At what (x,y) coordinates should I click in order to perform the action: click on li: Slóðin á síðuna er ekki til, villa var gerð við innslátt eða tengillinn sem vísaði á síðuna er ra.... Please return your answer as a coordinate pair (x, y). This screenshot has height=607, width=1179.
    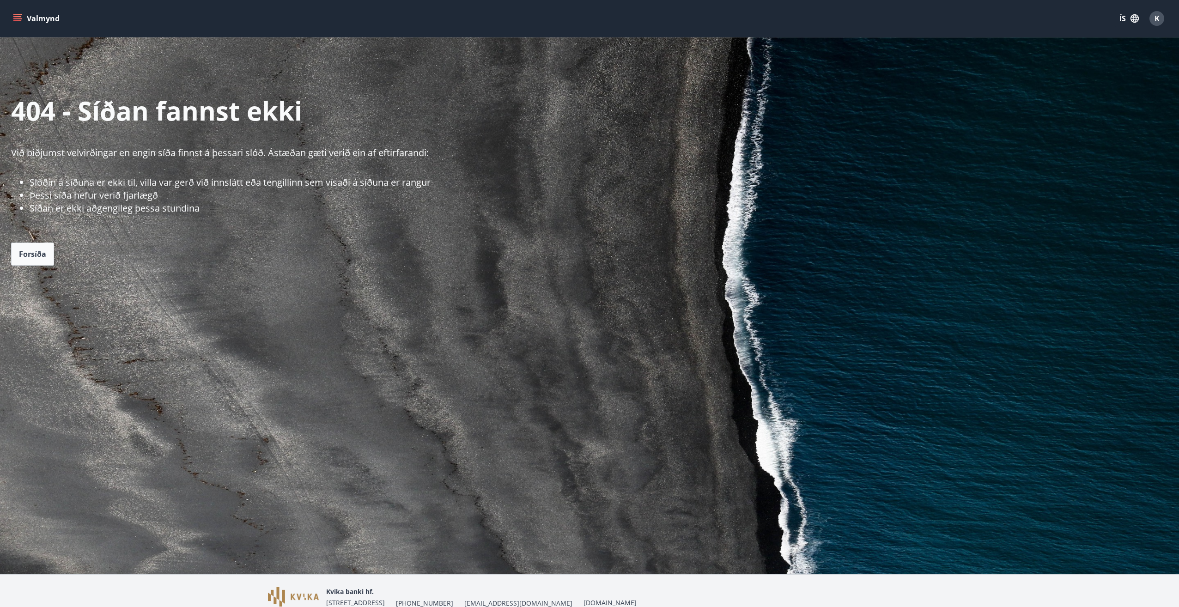
    Looking at the image, I should click on (604, 183).